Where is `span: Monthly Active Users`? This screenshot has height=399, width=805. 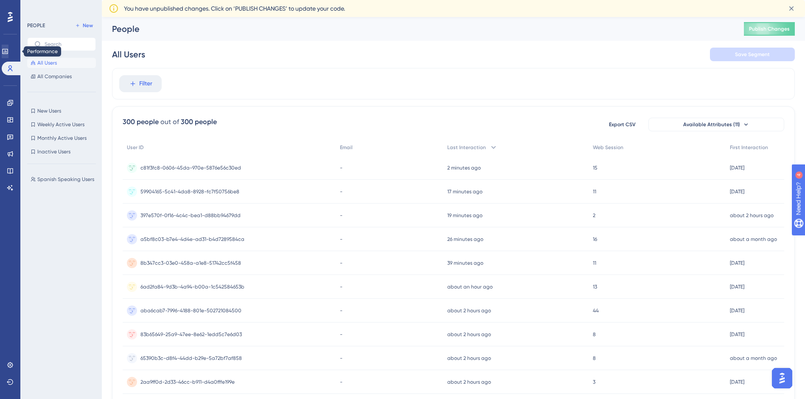 span: Monthly Active Users is located at coordinates (62, 138).